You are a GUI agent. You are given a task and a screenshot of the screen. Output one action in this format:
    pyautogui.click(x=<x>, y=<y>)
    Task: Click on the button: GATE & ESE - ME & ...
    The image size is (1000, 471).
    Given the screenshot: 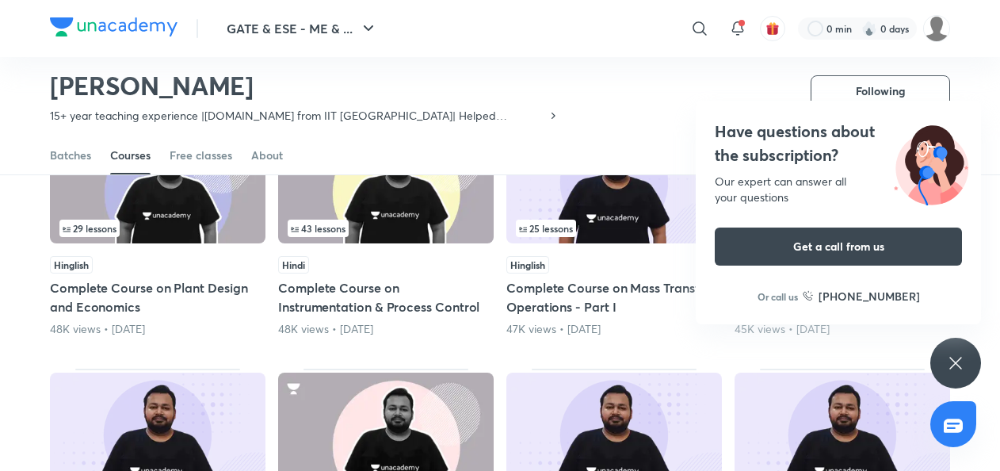 What is the action you would take?
    pyautogui.click(x=302, y=29)
    